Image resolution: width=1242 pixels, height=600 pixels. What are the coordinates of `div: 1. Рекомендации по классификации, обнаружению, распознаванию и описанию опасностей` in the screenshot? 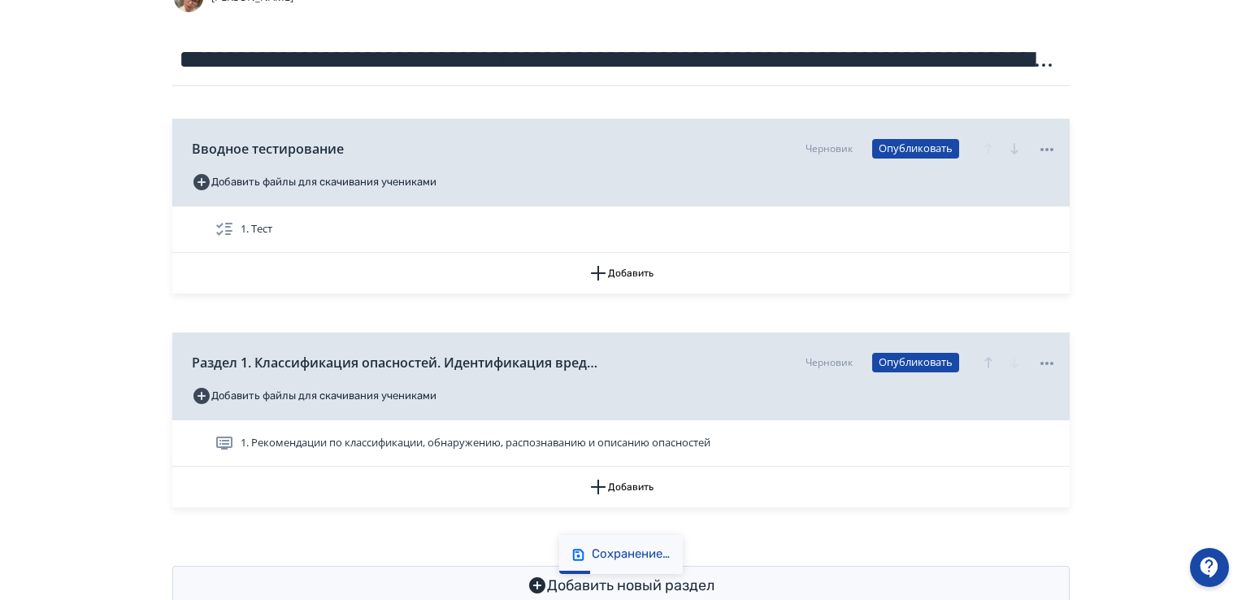 It's located at (621, 443).